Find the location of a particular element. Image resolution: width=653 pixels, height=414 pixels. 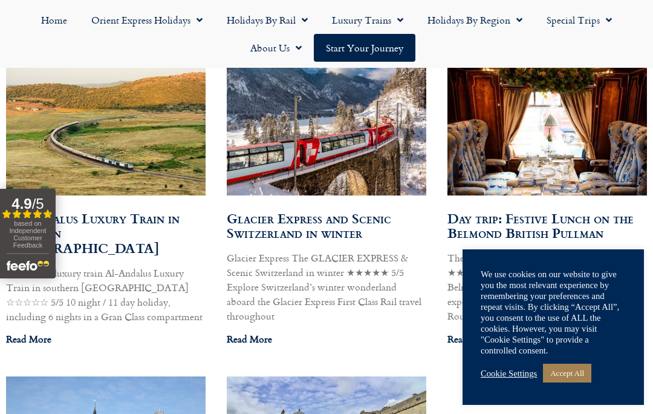

a: Luxury Trains is located at coordinates (368, 20).